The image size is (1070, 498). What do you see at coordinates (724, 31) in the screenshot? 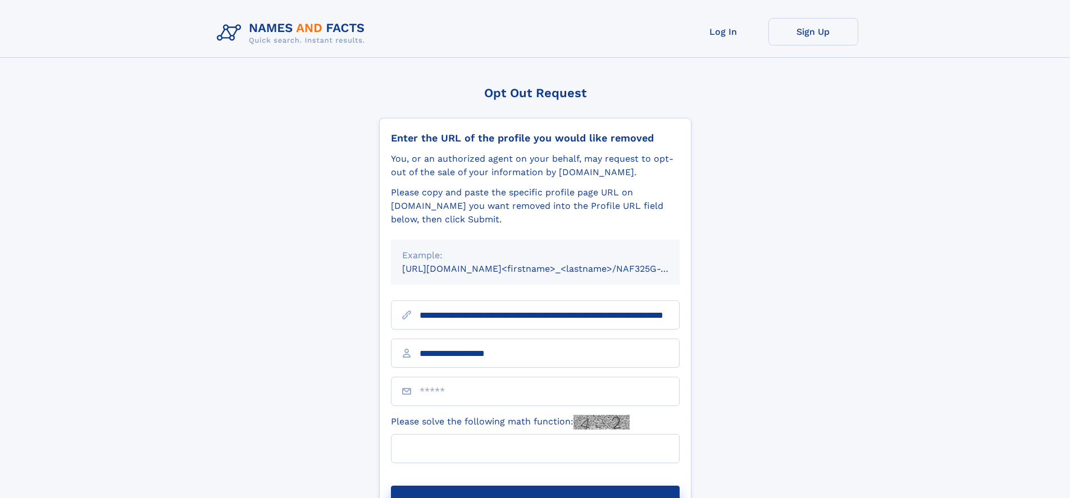
I see `a: Log In` at bounding box center [724, 31].